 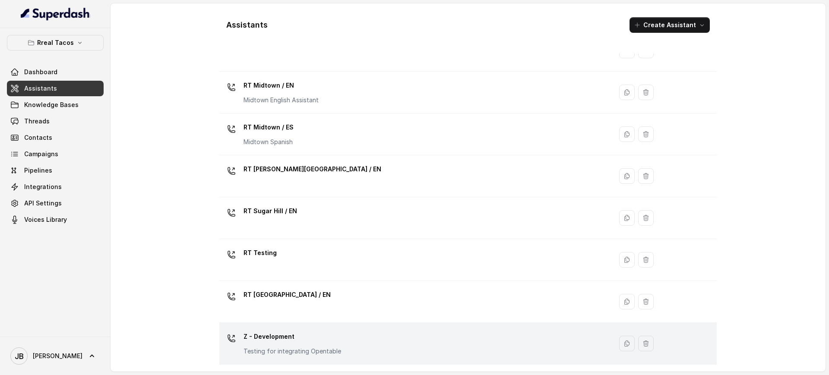 What do you see at coordinates (247, 25) in the screenshot?
I see `h1: Assistants` at bounding box center [247, 25].